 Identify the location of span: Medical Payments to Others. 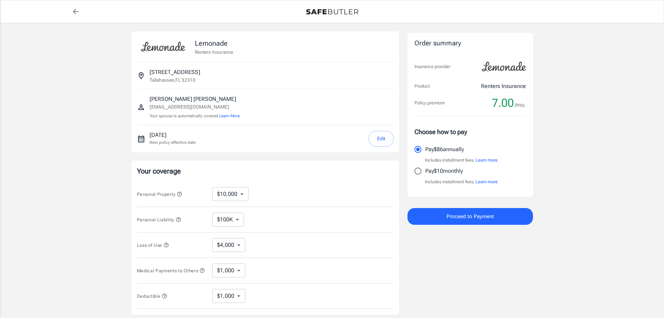
(171, 270).